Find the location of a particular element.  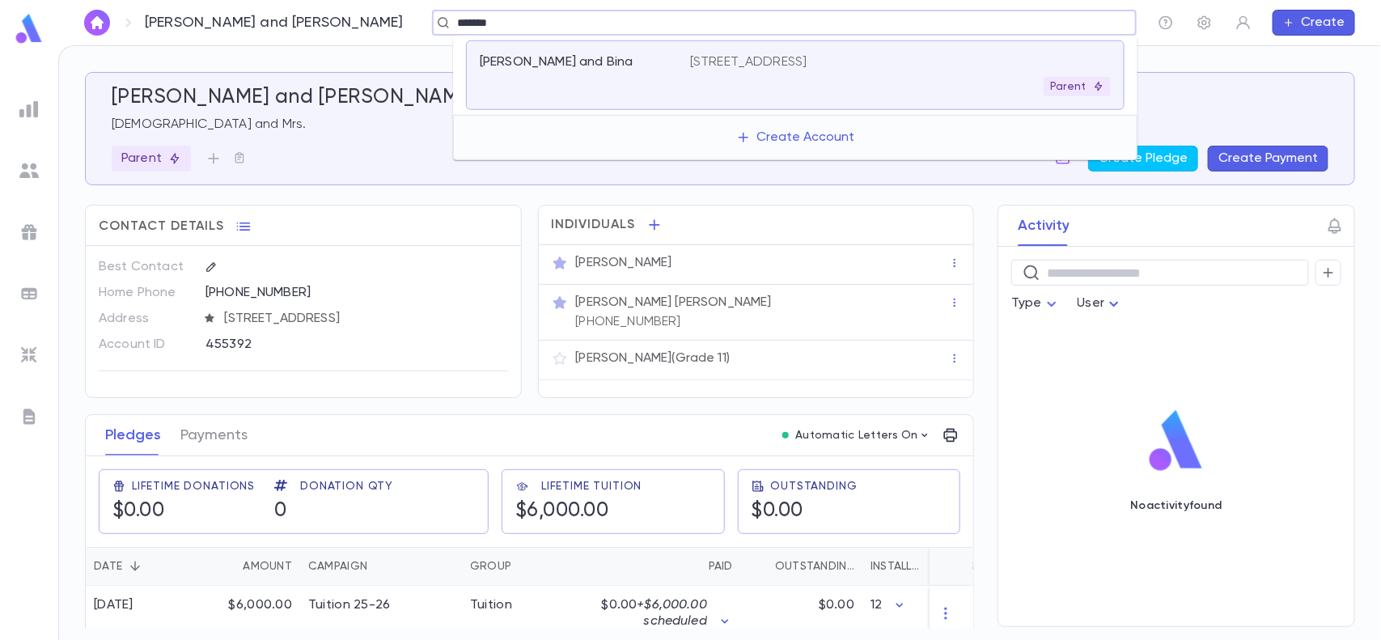

h5: $6,000.00 is located at coordinates (562, 511).